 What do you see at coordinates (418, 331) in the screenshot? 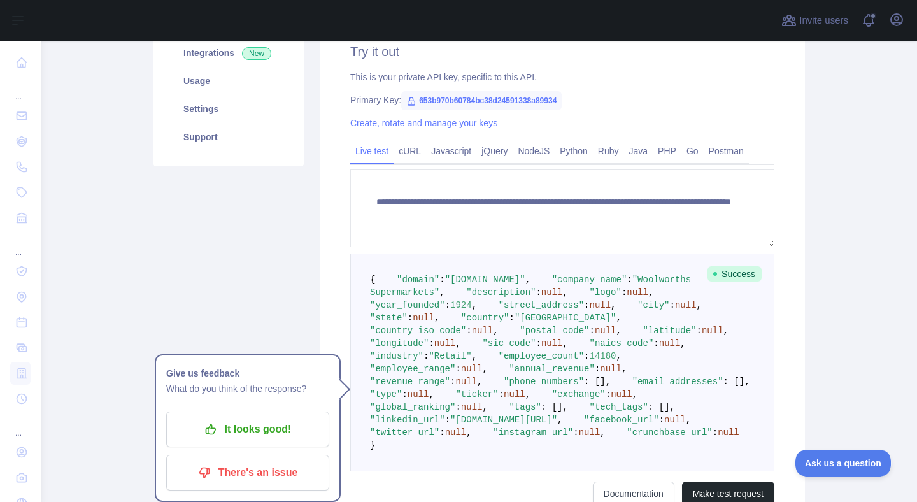
I see `span: "country_iso_code"` at bounding box center [418, 331].